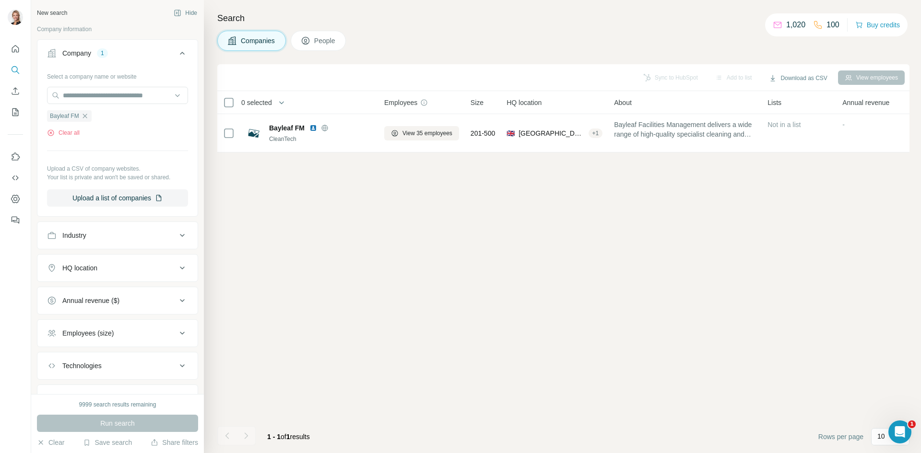  I want to click on div: New search, so click(52, 13).